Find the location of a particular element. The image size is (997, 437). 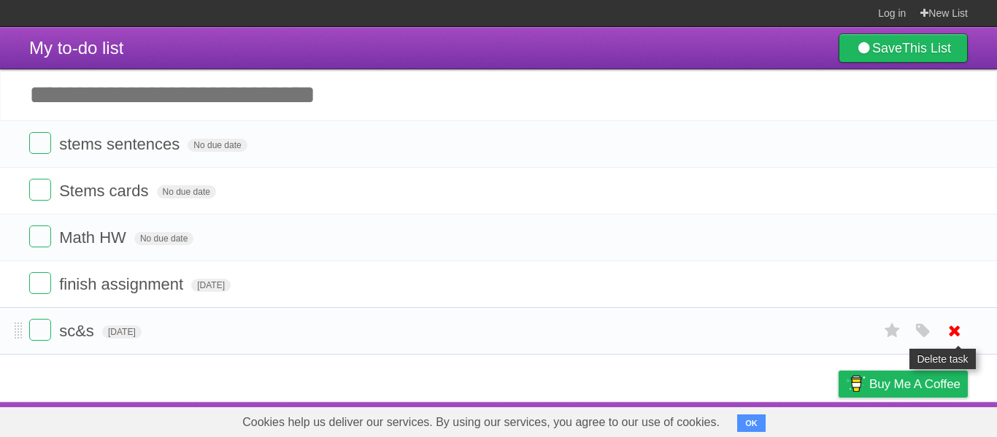

a: SaveThis List is located at coordinates (903, 48).